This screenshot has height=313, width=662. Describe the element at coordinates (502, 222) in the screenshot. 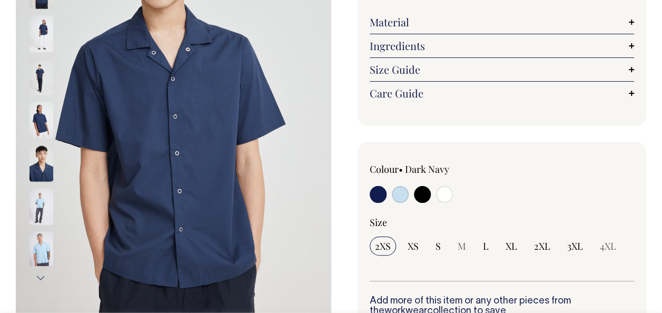

I see `div: Size` at that location.